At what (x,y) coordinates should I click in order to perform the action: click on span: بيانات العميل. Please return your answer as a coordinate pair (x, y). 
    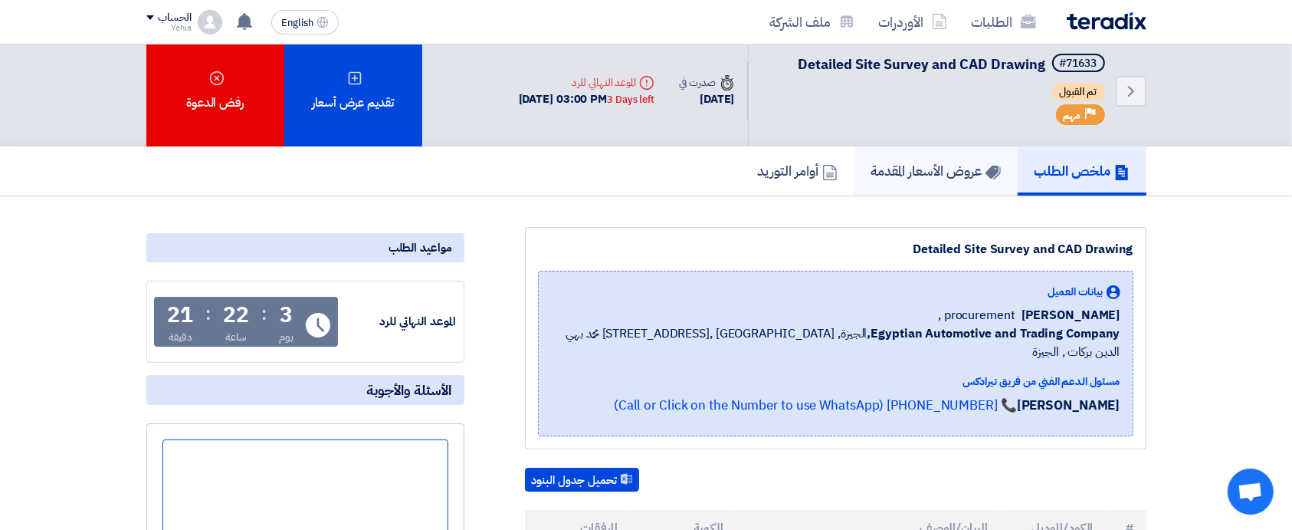
    Looking at the image, I should click on (1075, 291).